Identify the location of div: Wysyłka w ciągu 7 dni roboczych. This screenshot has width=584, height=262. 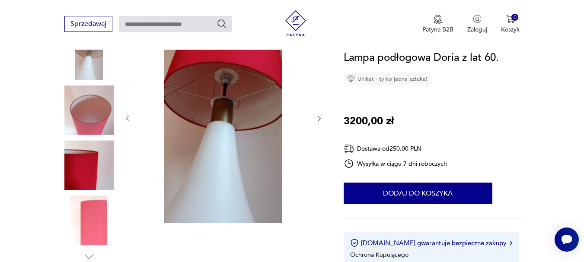
(396, 164).